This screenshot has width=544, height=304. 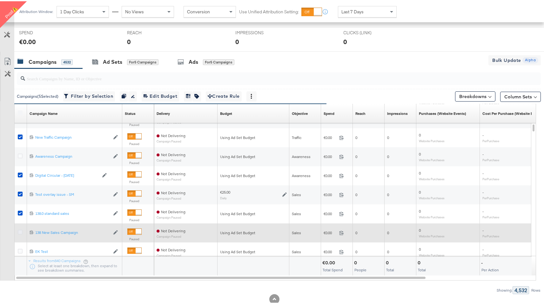 I want to click on div: Campaigns, so click(x=43, y=61).